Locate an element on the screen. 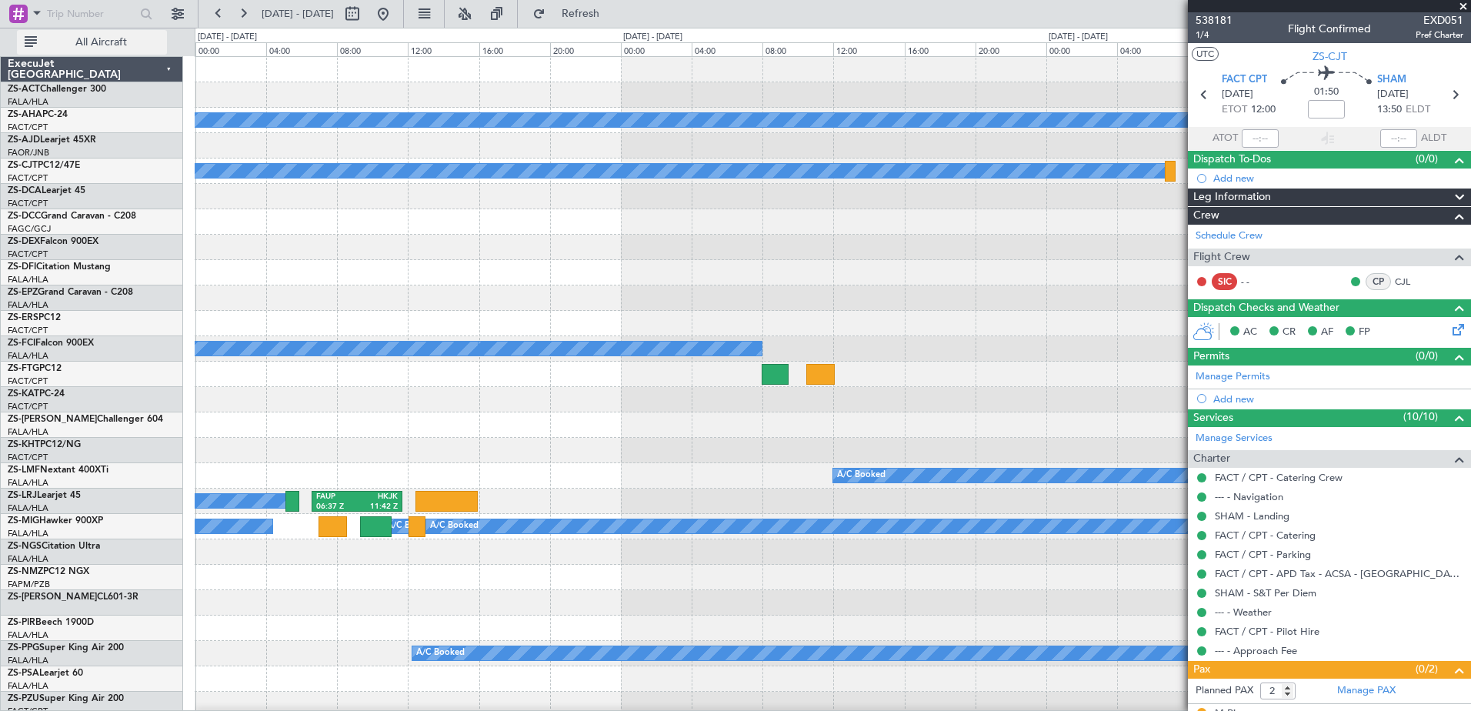 The image size is (1471, 711). span: ZS-AHA is located at coordinates (25, 115).